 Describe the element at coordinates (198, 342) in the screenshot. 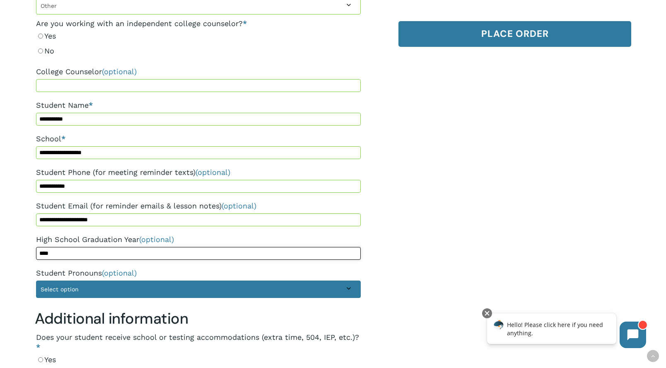

I see `legend: Does your student receive school or testing accommodations (extra time, 504, IEP, etc.)?` at that location.